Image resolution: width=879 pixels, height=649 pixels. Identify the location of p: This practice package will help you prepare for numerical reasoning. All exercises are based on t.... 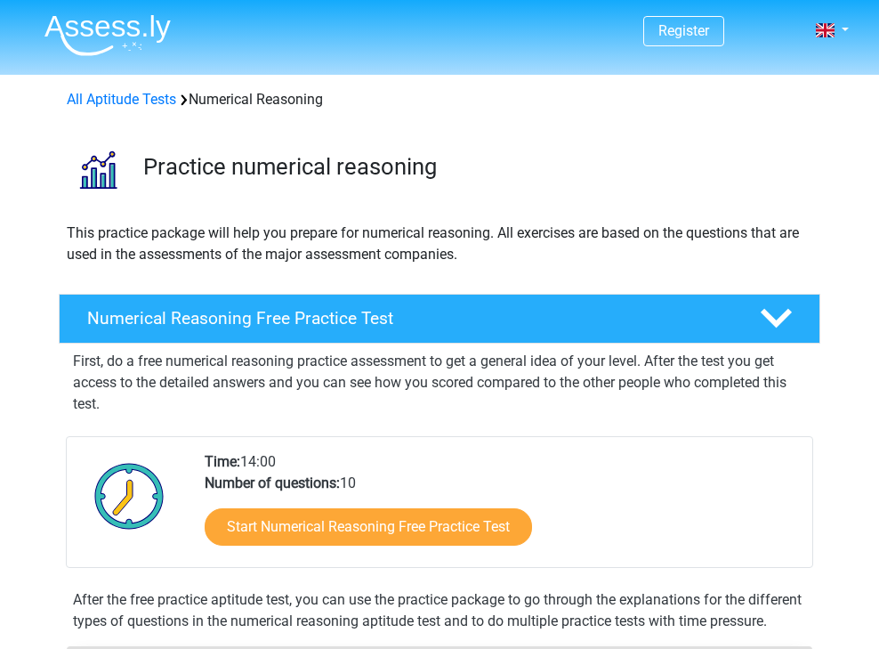
(440, 244).